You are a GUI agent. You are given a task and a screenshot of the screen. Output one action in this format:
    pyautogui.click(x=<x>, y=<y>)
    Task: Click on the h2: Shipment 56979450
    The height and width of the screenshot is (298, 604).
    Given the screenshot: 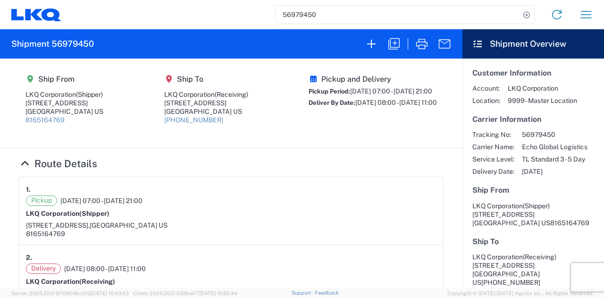 What is the action you would take?
    pyautogui.click(x=52, y=44)
    